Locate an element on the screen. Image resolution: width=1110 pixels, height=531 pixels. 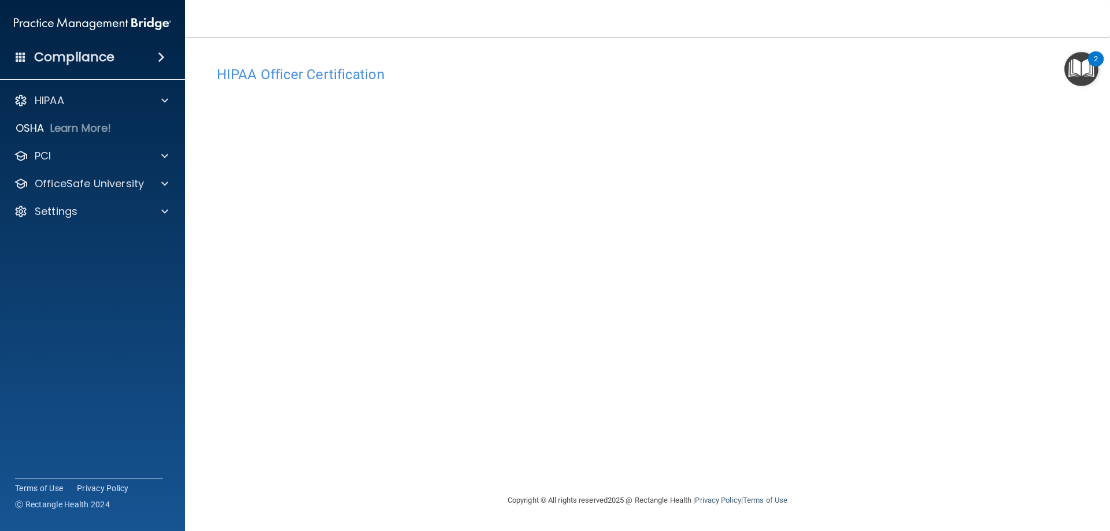
a: OfficeSafe University is located at coordinates (91, 184).